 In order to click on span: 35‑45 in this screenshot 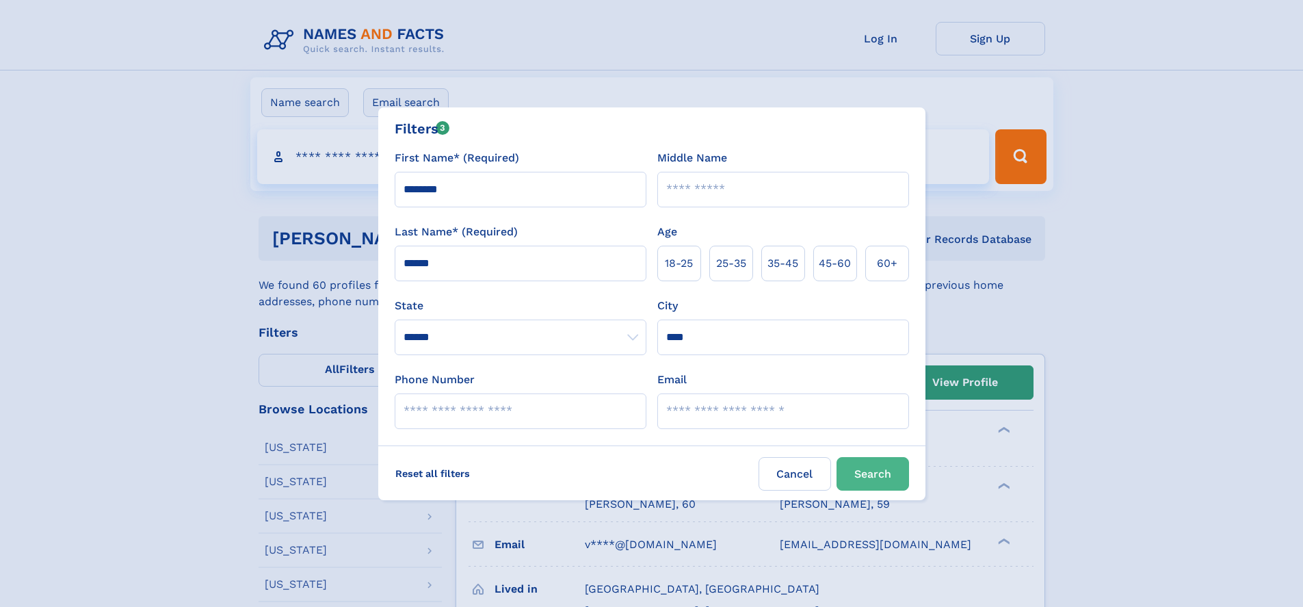, I will do `click(782, 263)`.